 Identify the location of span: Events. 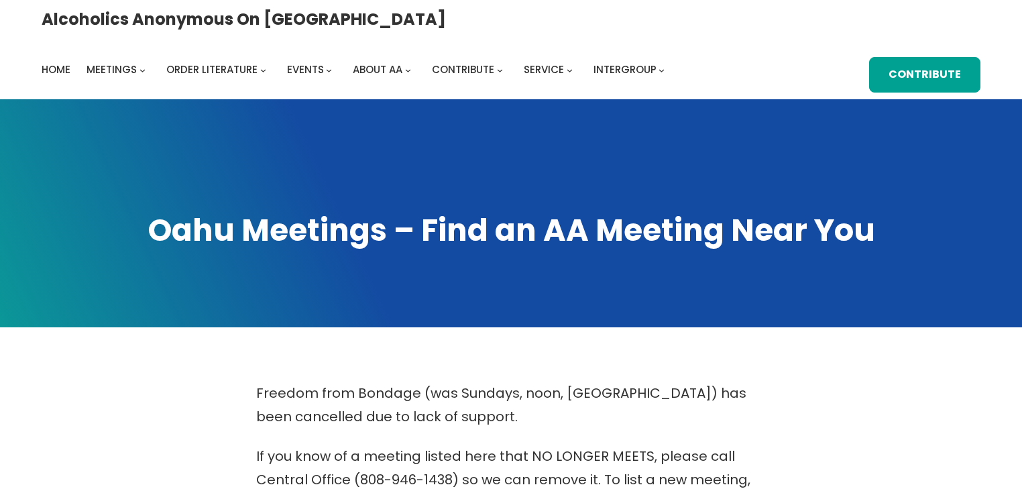
(305, 69).